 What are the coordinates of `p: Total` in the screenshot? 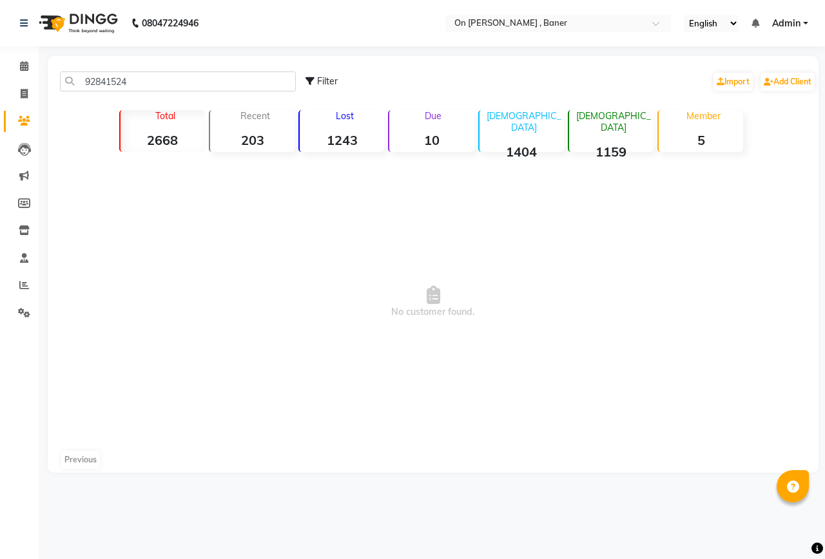 It's located at (165, 116).